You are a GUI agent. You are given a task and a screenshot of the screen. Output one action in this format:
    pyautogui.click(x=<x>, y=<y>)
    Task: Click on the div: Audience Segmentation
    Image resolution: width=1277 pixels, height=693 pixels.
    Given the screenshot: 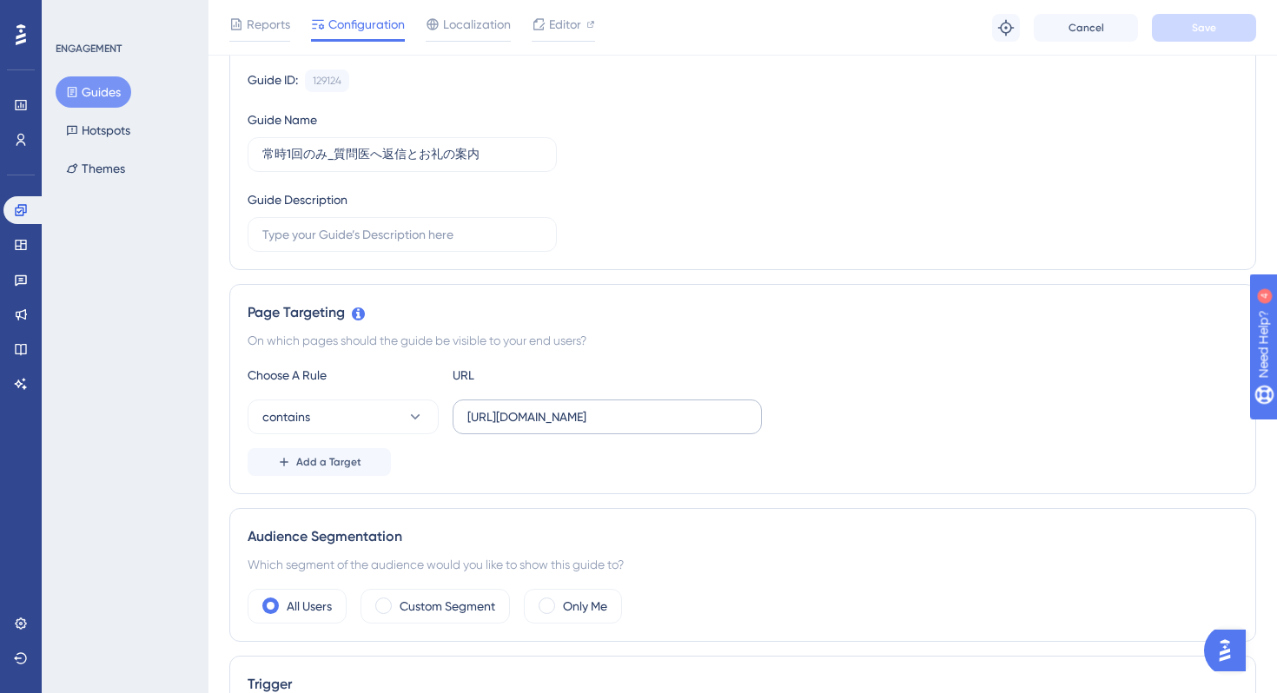 What is the action you would take?
    pyautogui.click(x=743, y=537)
    